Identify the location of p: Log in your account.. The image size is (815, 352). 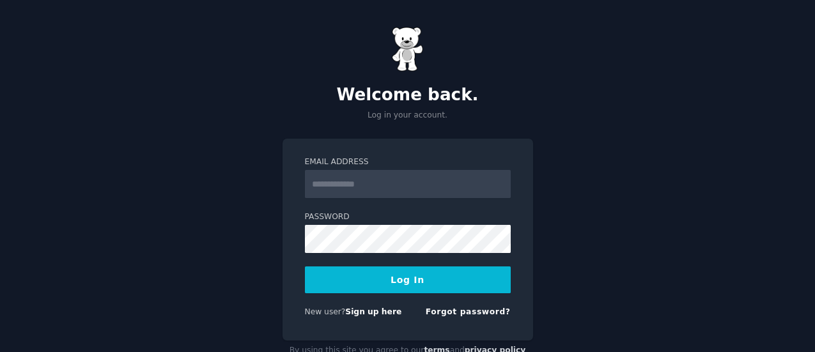
(408, 116).